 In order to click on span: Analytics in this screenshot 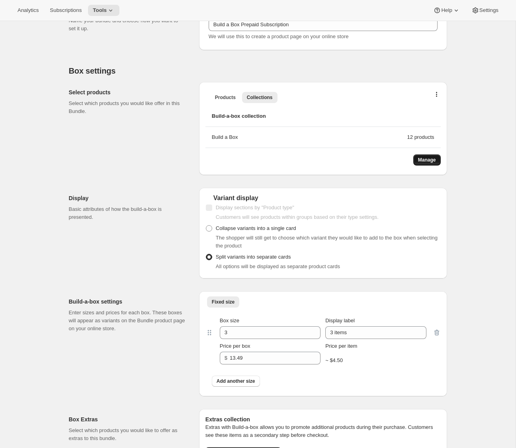, I will do `click(28, 10)`.